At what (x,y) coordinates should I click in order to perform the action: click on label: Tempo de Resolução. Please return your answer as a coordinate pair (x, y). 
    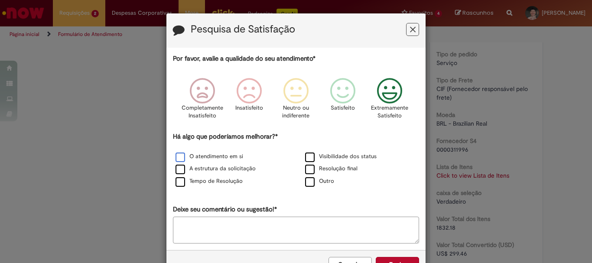
    Looking at the image, I should click on (209, 181).